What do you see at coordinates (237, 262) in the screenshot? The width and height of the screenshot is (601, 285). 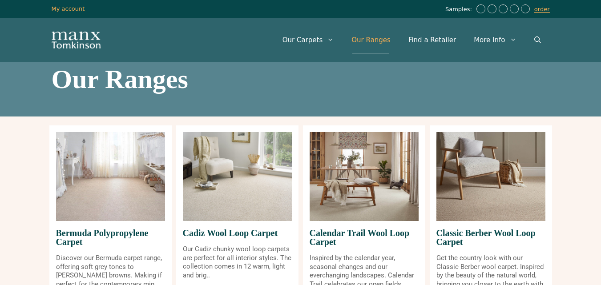 I see `p: Our Cadiz chunky wool loop carpets are perfect for all interior styles. The collection comes in 1...` at bounding box center [237, 262].